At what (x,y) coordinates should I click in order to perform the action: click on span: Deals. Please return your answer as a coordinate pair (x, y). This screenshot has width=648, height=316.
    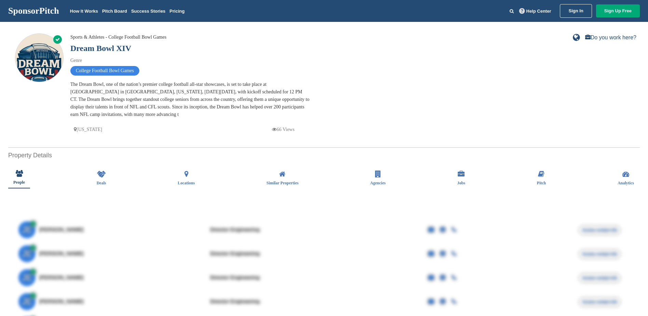
    Looking at the image, I should click on (101, 183).